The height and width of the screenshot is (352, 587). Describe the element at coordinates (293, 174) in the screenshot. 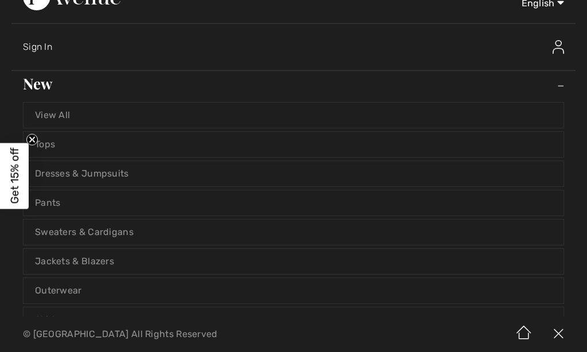

I see `a: Dresses & Jumpsuits` at that location.